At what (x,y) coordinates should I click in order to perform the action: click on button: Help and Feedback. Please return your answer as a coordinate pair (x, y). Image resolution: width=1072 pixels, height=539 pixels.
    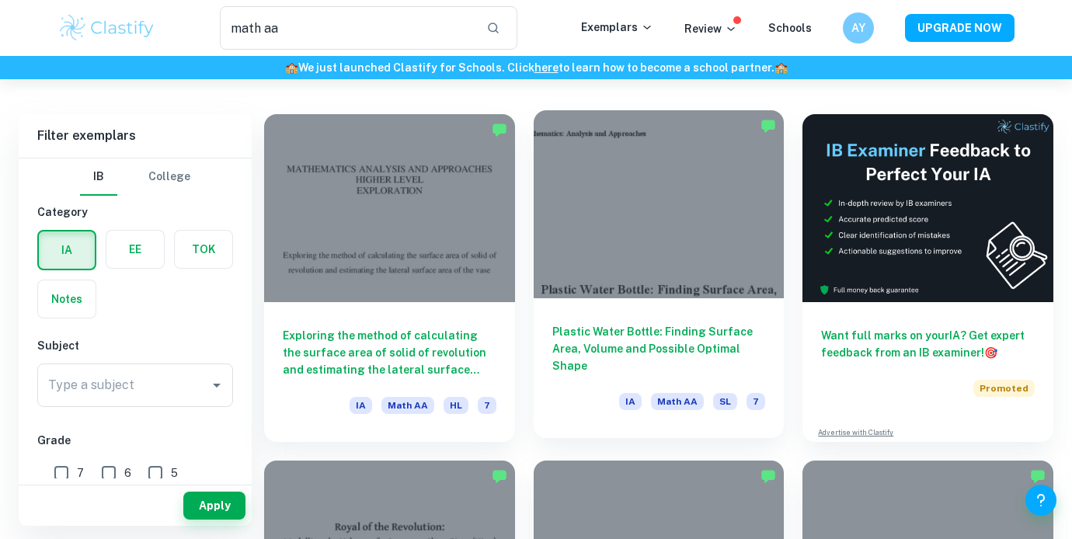
    Looking at the image, I should click on (1041, 500).